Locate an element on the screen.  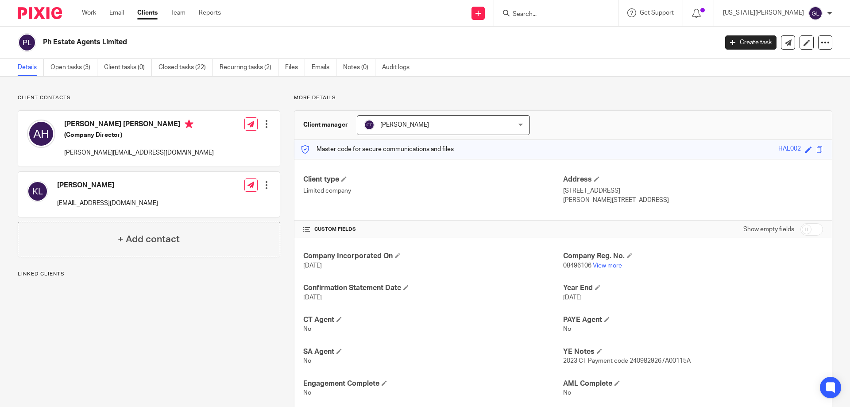
span: Get Support is located at coordinates (656, 13).